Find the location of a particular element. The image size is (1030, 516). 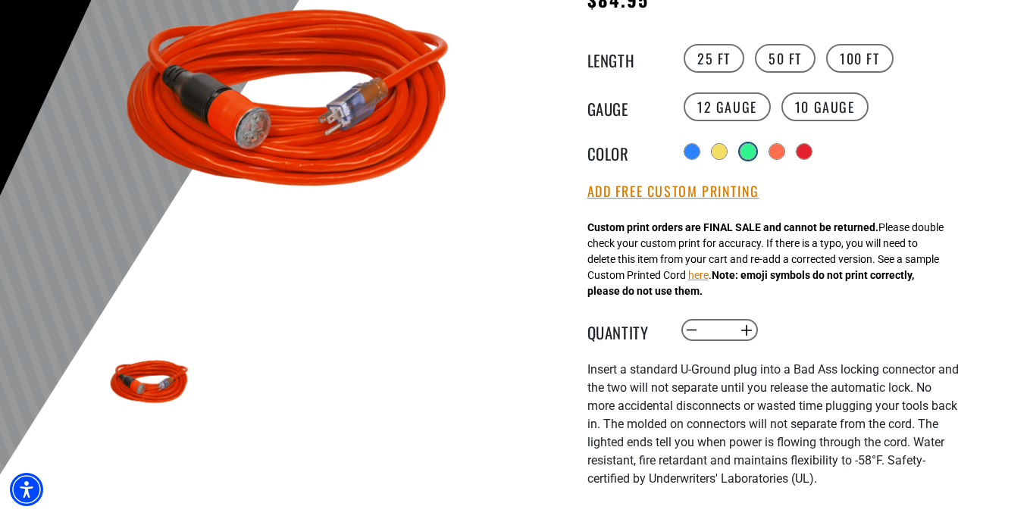

legend: Gauge is located at coordinates (625, 107).